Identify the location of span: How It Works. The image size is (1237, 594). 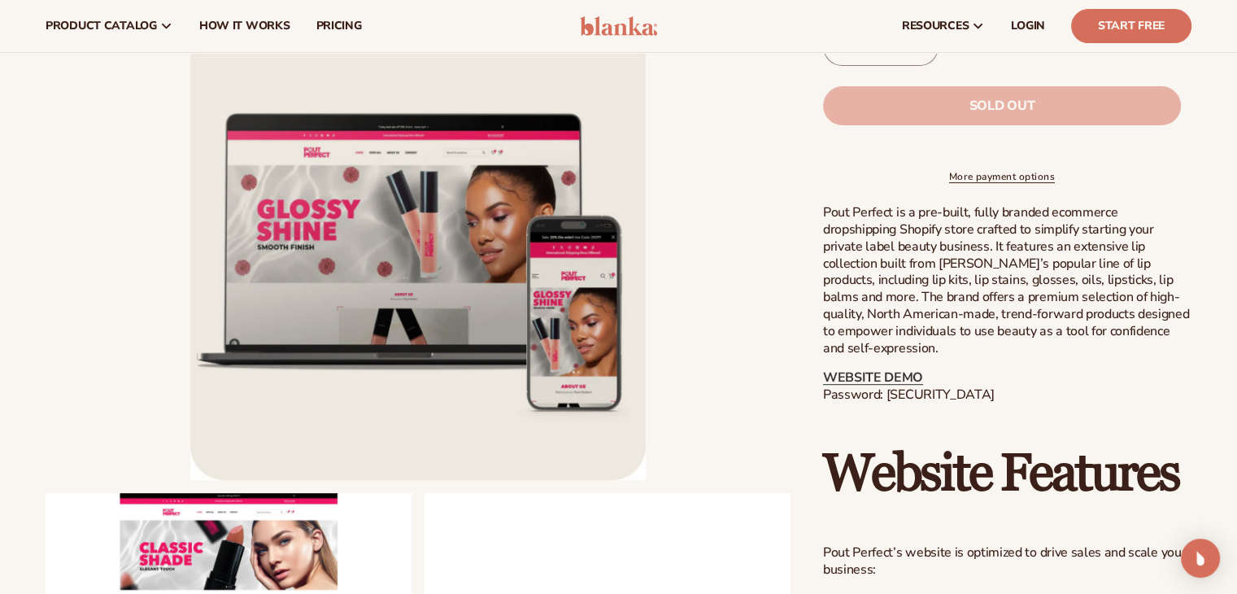
(245, 26).